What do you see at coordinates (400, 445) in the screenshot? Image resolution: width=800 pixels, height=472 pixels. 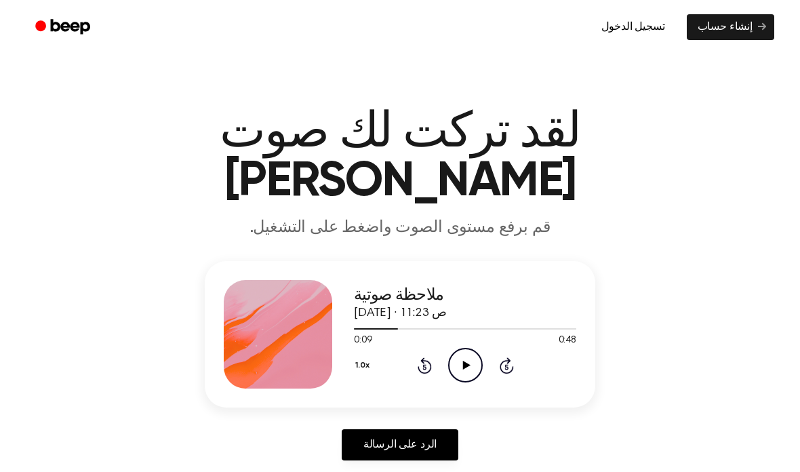 I see `font: الرد على الرسالة` at bounding box center [400, 445].